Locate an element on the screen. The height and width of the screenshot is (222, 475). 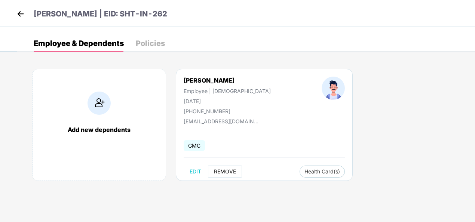
span: GMC is located at coordinates (194, 145).